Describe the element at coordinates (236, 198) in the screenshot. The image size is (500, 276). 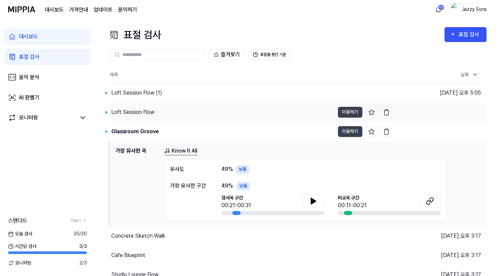
I see `span: 검사곡 구간` at that location.